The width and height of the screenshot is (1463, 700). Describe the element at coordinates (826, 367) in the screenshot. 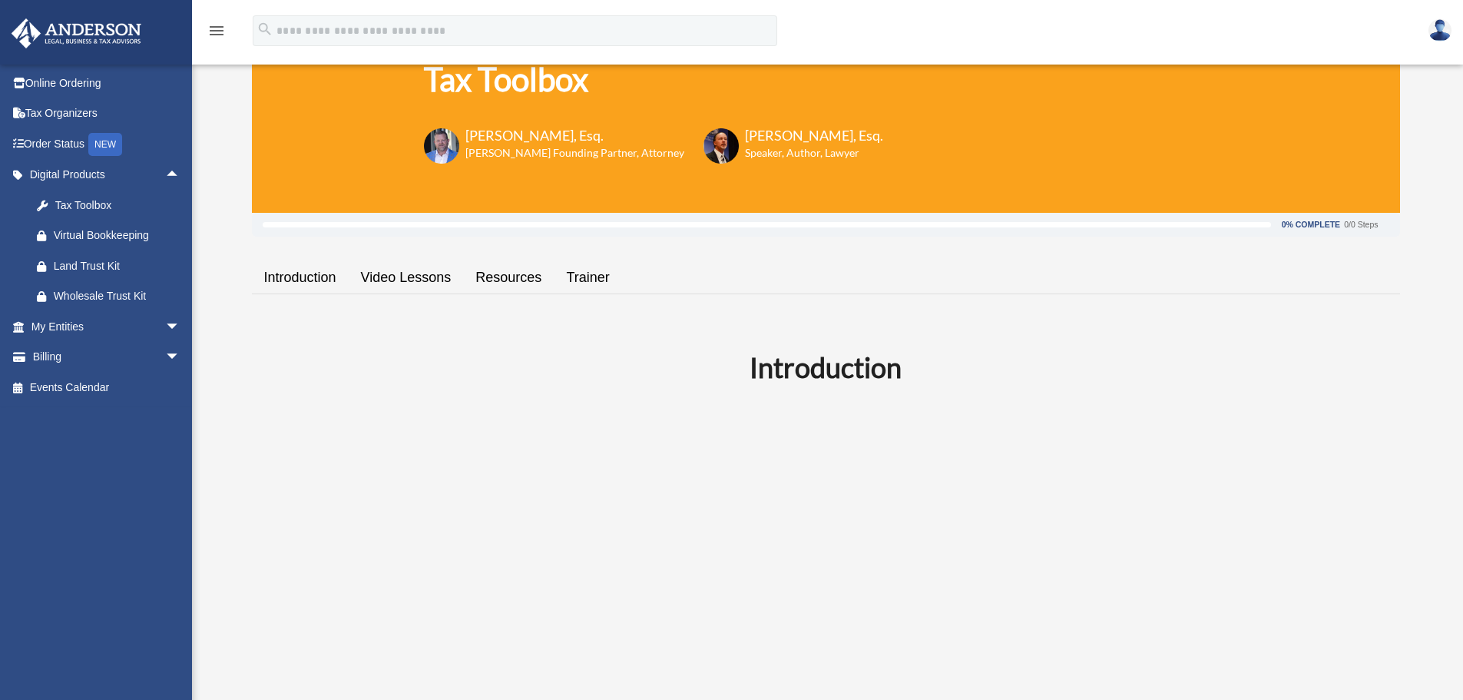

I see `h2: Introduction` at that location.